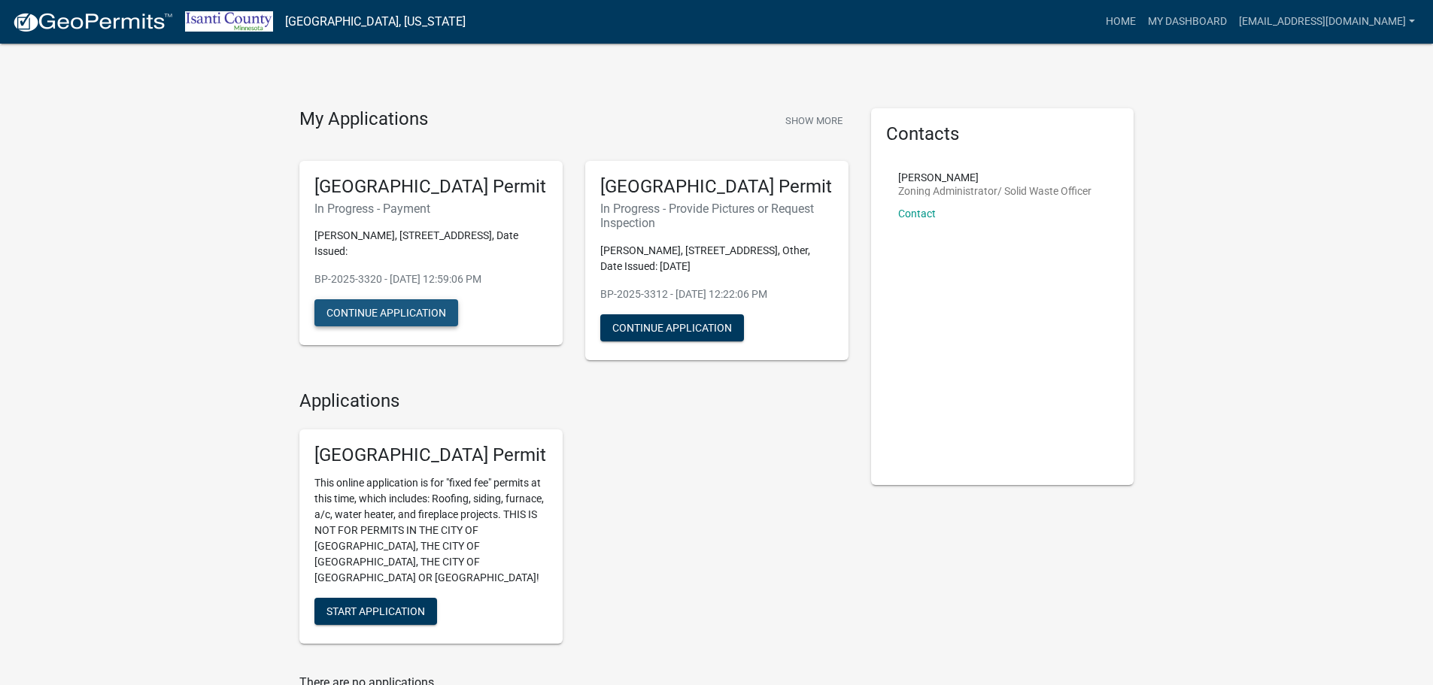 The height and width of the screenshot is (685, 1433). Describe the element at coordinates (431, 530) in the screenshot. I see `p: This online application is for "fixed fee" permits at this time, which includes: Roofing, siding,...` at that location.